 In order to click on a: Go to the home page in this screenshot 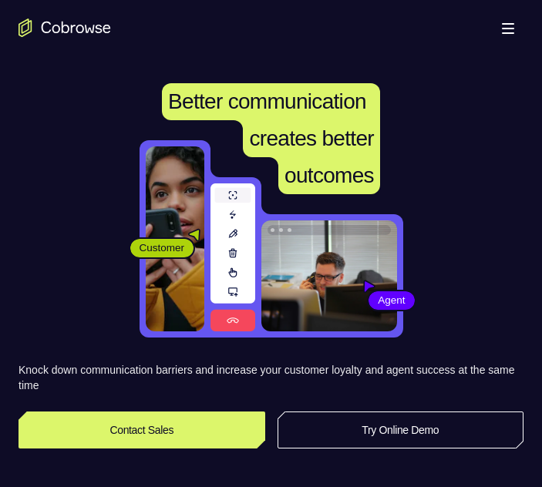, I will do `click(65, 28)`.